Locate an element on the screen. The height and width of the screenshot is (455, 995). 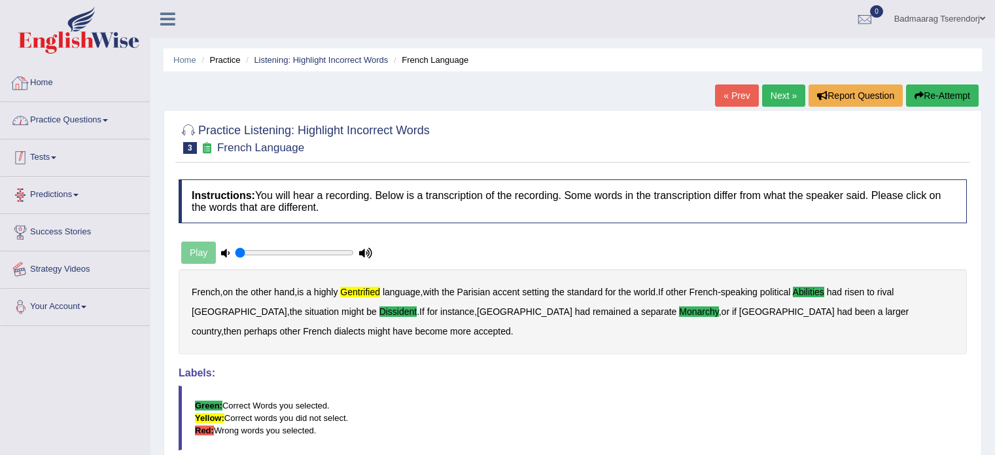
a: Predictions is located at coordinates (75, 193).